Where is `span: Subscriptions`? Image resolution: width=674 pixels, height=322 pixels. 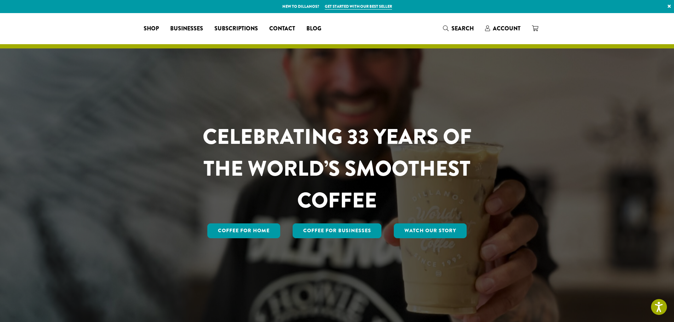 span: Subscriptions is located at coordinates (236, 29).